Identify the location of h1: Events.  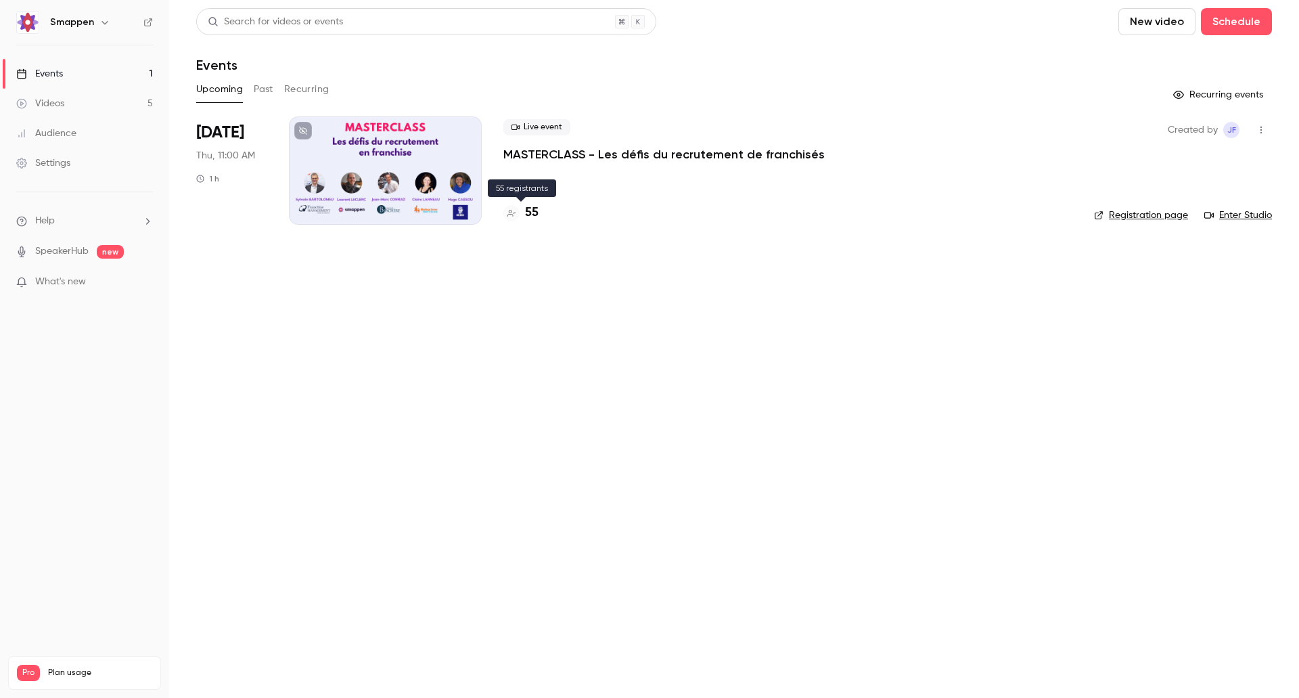
(217, 65).